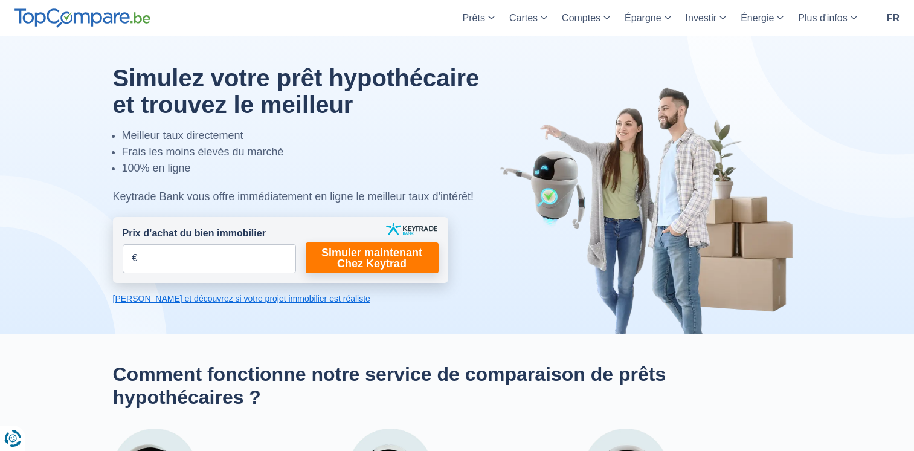 The image size is (914, 451). What do you see at coordinates (651, 210) in the screenshot?
I see `img: image-hero` at bounding box center [651, 210].